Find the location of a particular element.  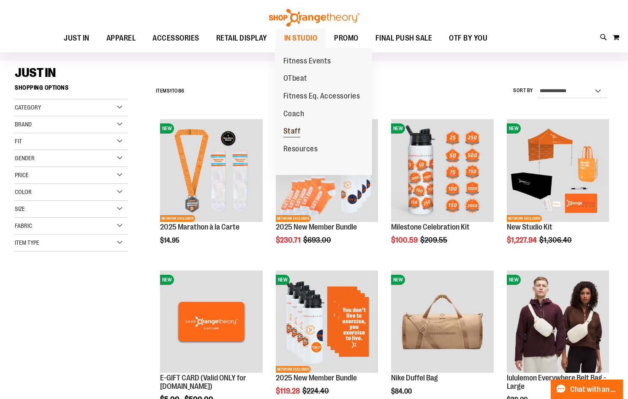

a: OTbeat is located at coordinates (295, 79).